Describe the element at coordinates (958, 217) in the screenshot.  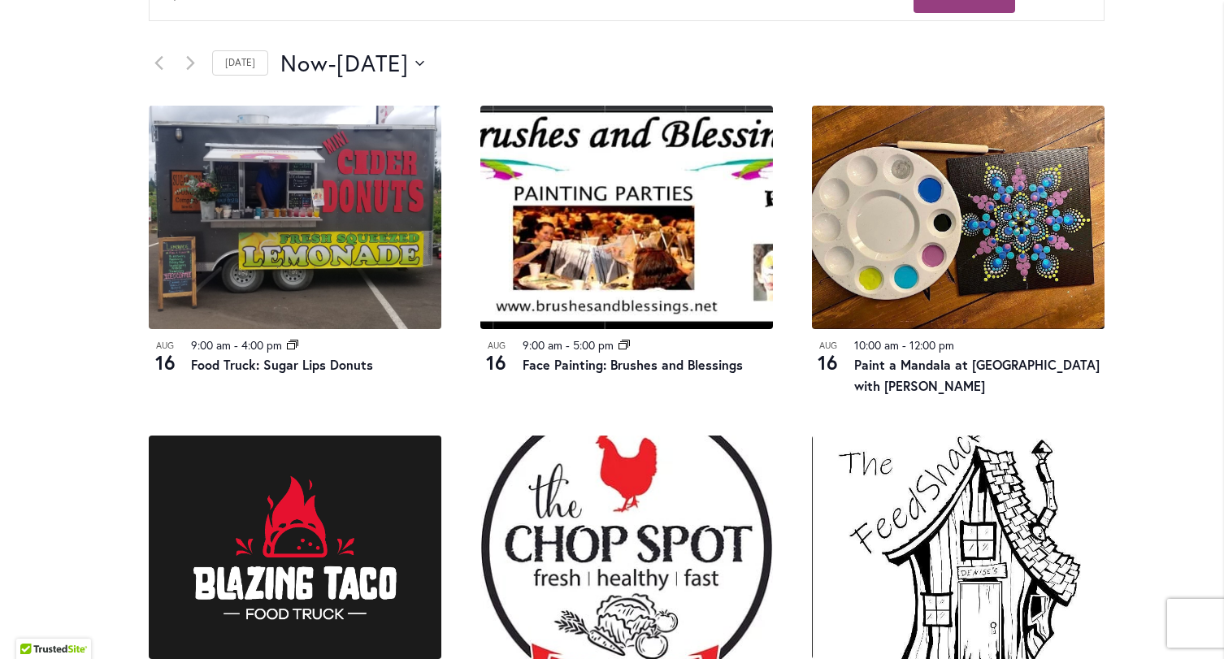
I see `img: ba3d5356ef0f62127198c2f819fd5a4f` at that location.